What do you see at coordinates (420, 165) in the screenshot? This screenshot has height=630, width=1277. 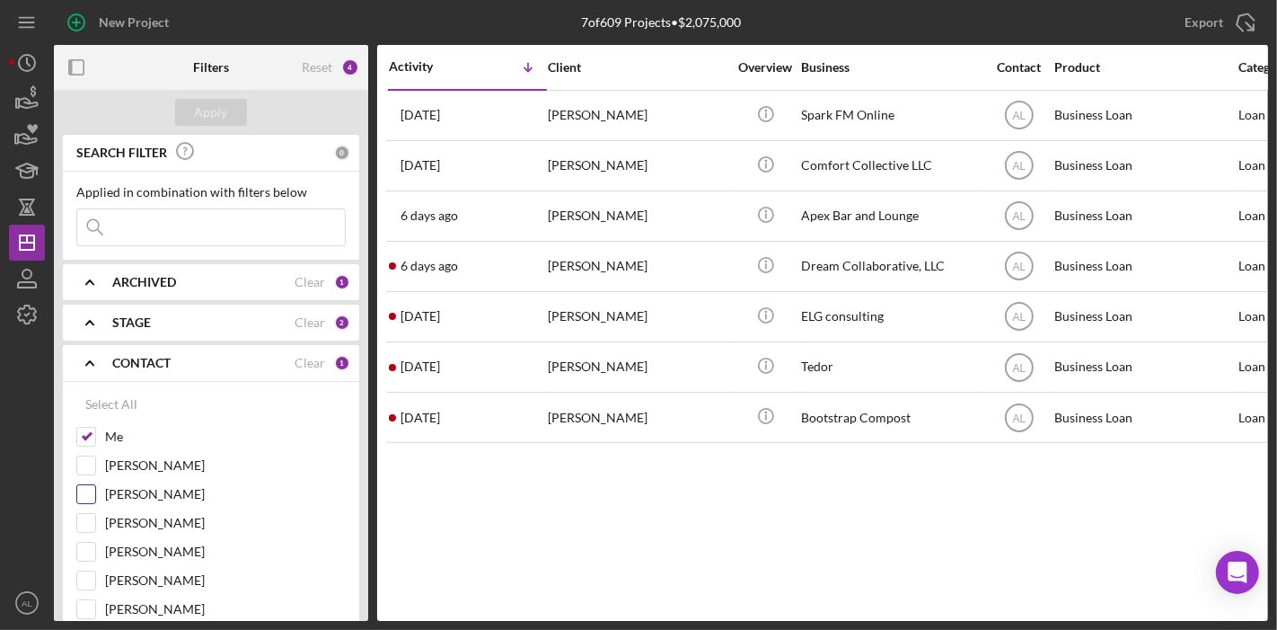 I see `time: 2025-08-18 02:26` at bounding box center [420, 165].